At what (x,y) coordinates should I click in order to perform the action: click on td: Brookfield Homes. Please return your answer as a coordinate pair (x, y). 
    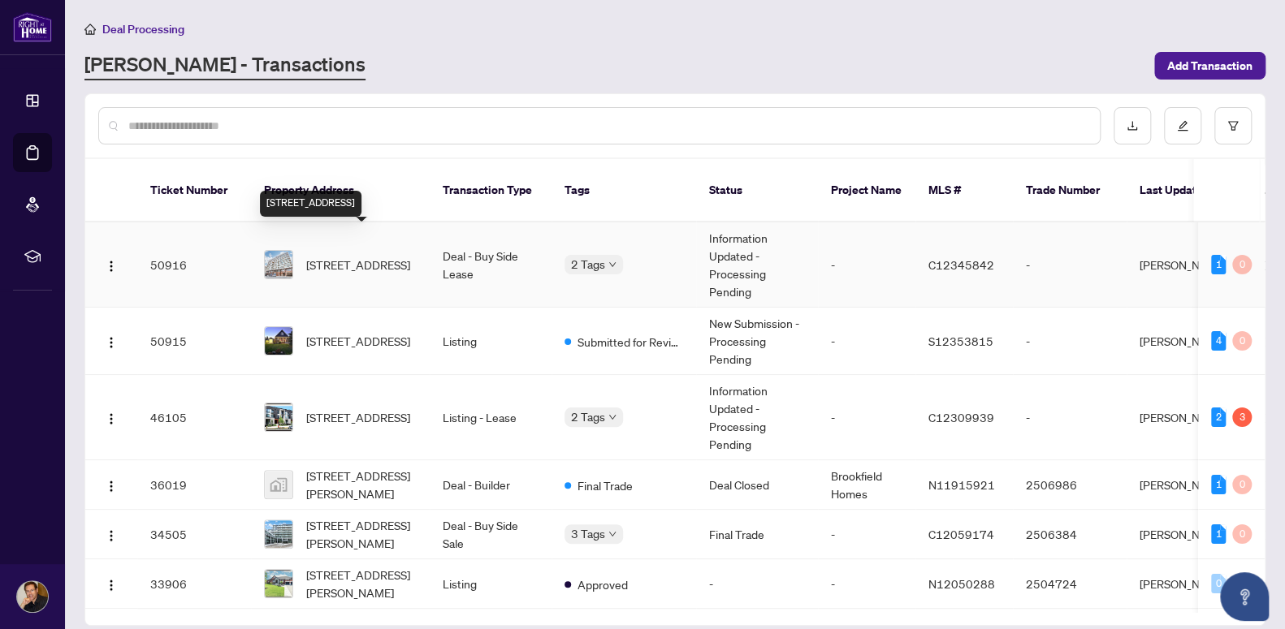
    Looking at the image, I should click on (866, 485).